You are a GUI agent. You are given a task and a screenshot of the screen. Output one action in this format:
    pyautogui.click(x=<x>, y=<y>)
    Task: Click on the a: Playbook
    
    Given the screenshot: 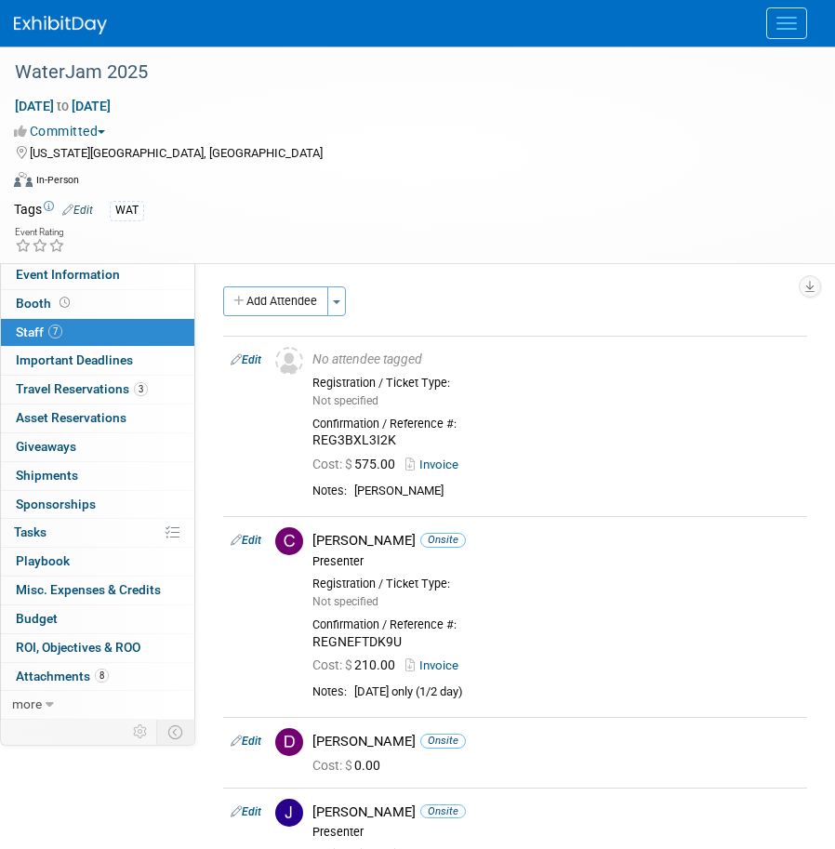 What is the action you would take?
    pyautogui.click(x=98, y=562)
    